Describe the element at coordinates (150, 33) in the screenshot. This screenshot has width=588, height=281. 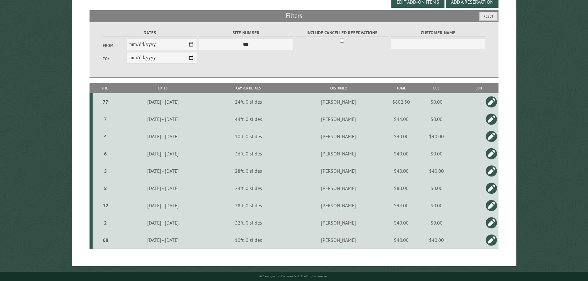
I see `label: Dates` at that location.